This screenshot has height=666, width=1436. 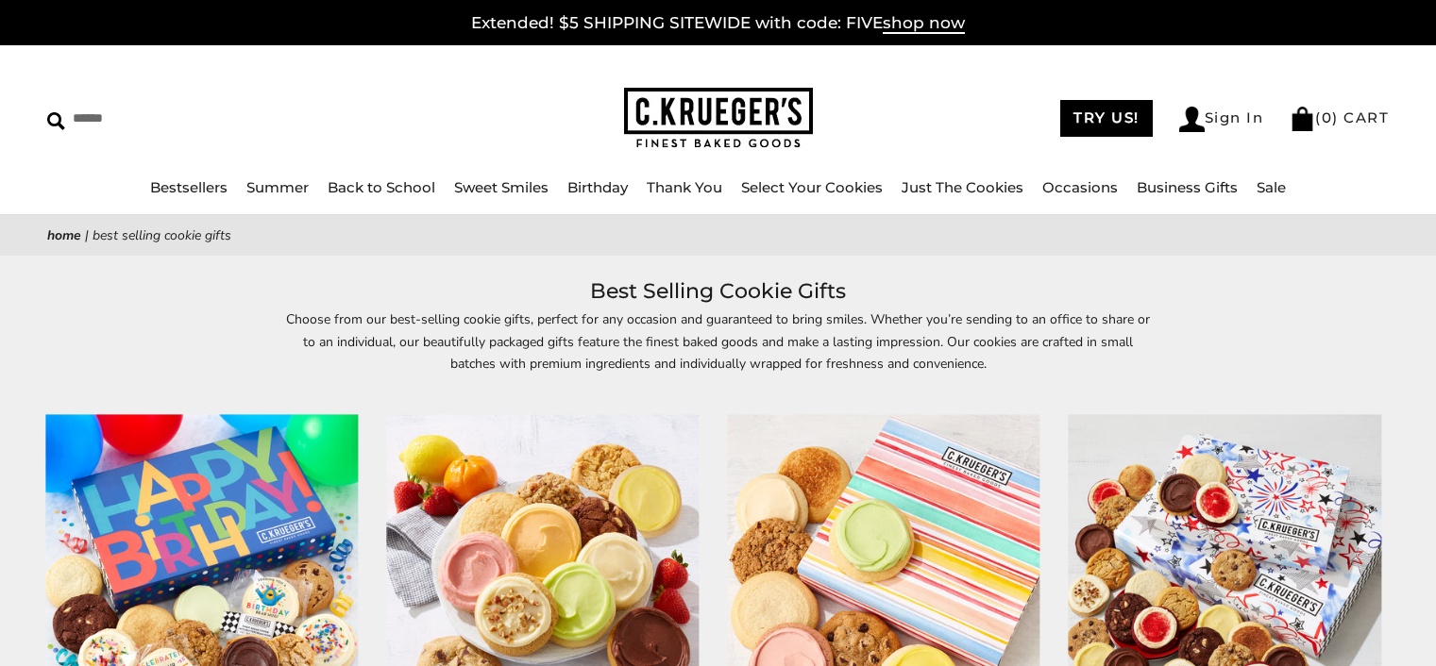 I want to click on img: Account, so click(x=1191, y=119).